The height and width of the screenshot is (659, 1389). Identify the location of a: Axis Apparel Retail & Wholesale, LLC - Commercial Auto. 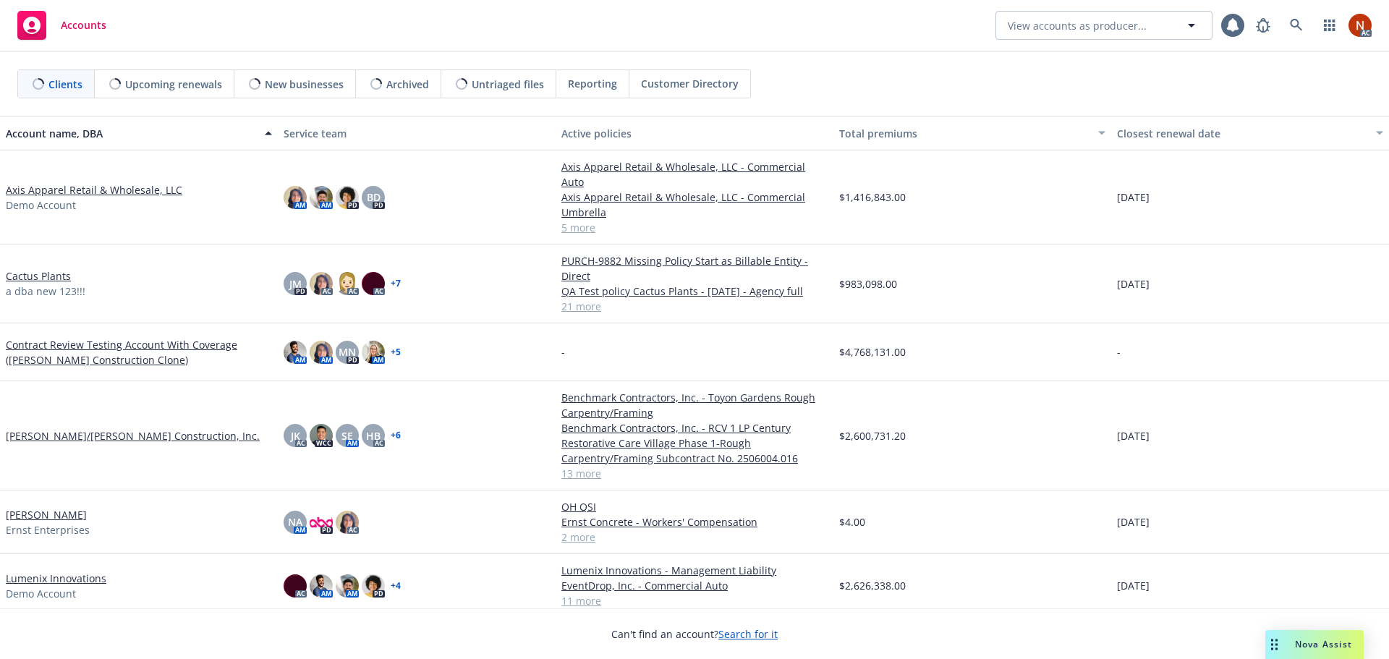
(695, 174).